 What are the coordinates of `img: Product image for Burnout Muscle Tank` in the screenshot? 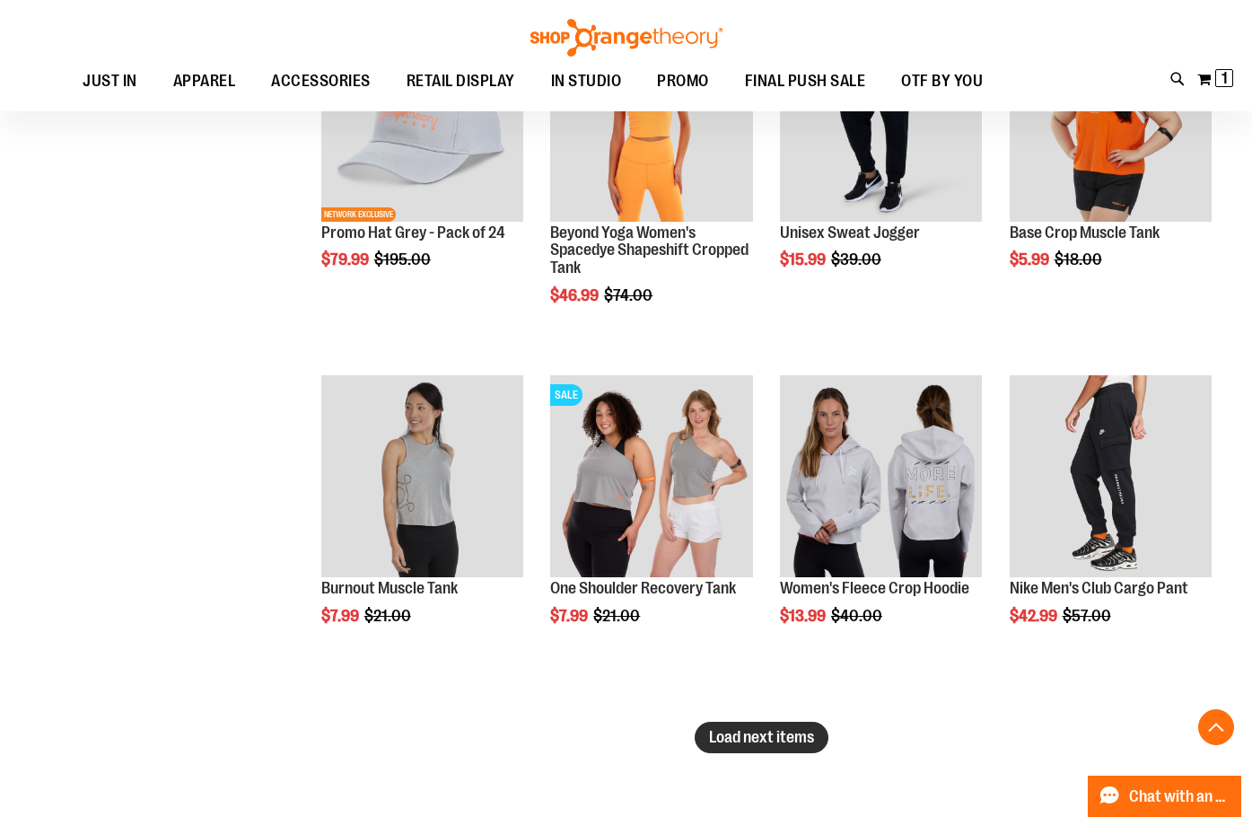 It's located at (422, 476).